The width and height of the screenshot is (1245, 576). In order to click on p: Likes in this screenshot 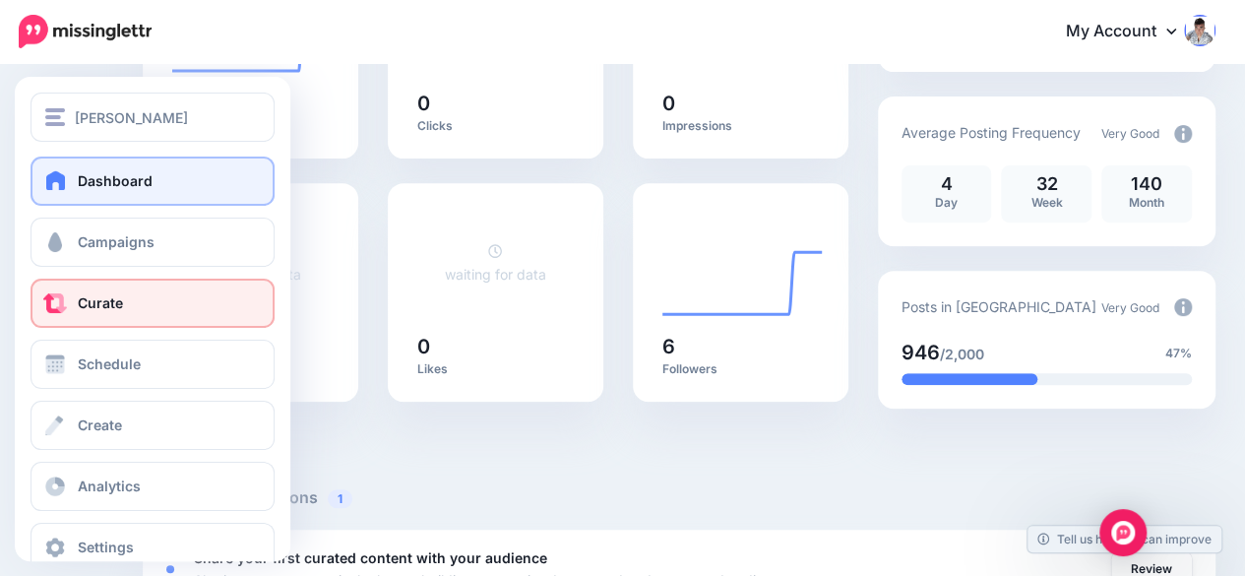, I will do `click(495, 369)`.